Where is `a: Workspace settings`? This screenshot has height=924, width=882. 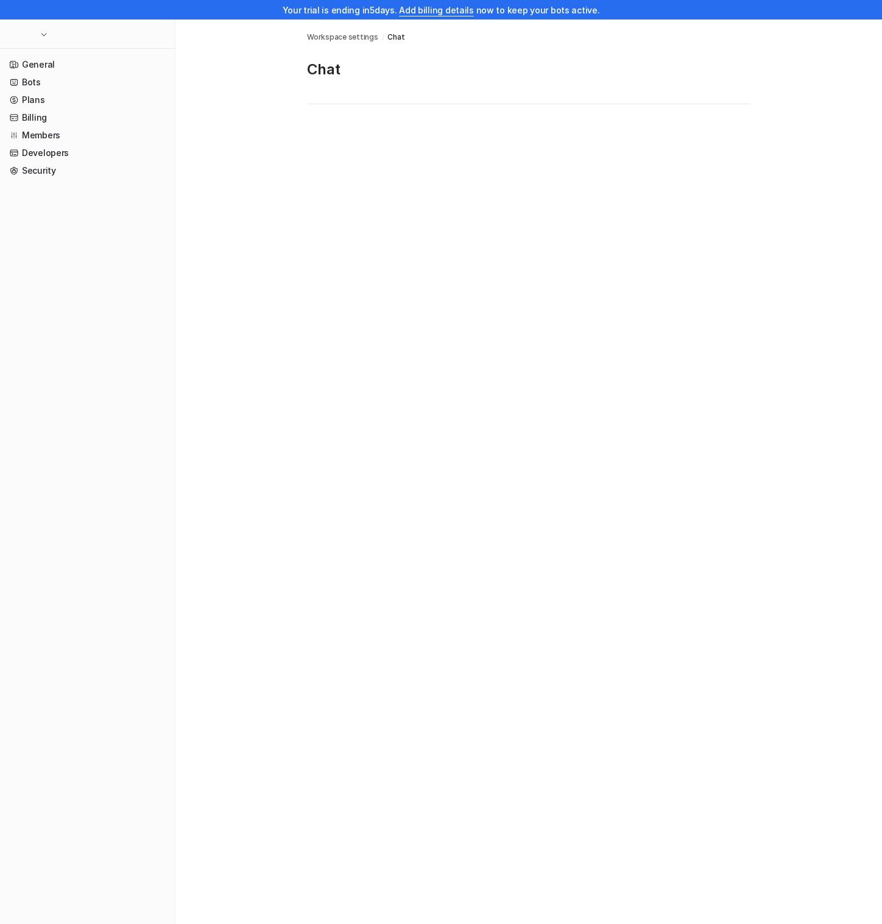
a: Workspace settings is located at coordinates (342, 37).